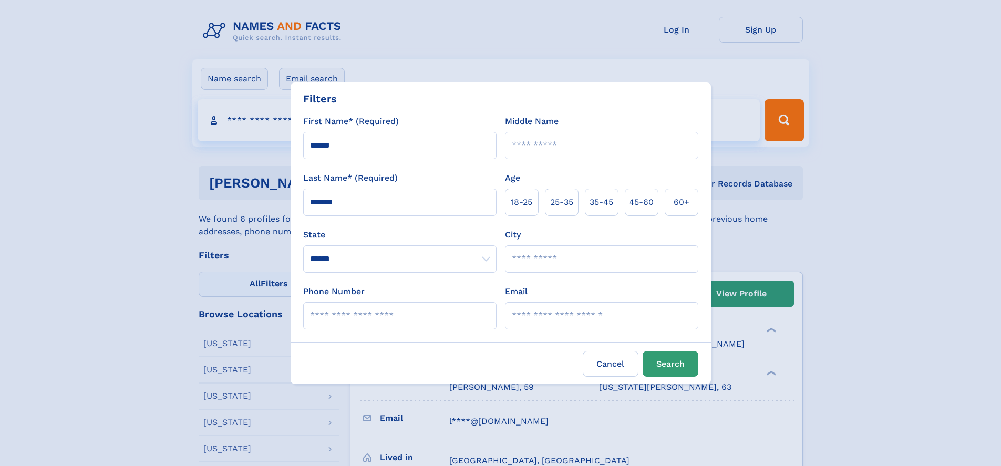 Image resolution: width=1001 pixels, height=466 pixels. What do you see at coordinates (641, 202) in the screenshot?
I see `span: 45‑60` at bounding box center [641, 202].